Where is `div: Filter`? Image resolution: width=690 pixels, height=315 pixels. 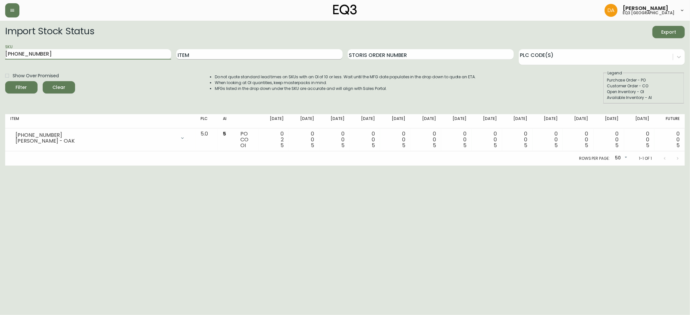
div: Filter is located at coordinates (21, 87).